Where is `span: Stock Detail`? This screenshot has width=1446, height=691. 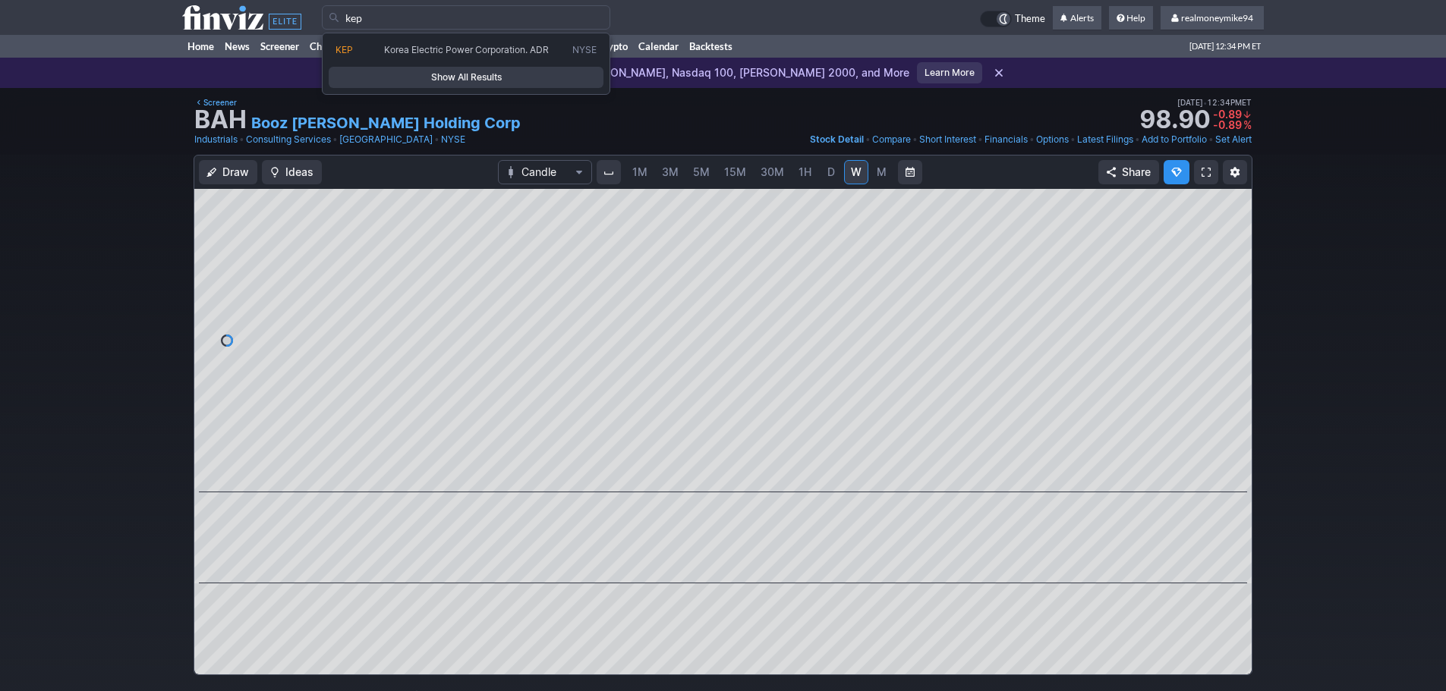 span: Stock Detail is located at coordinates (836, 139).